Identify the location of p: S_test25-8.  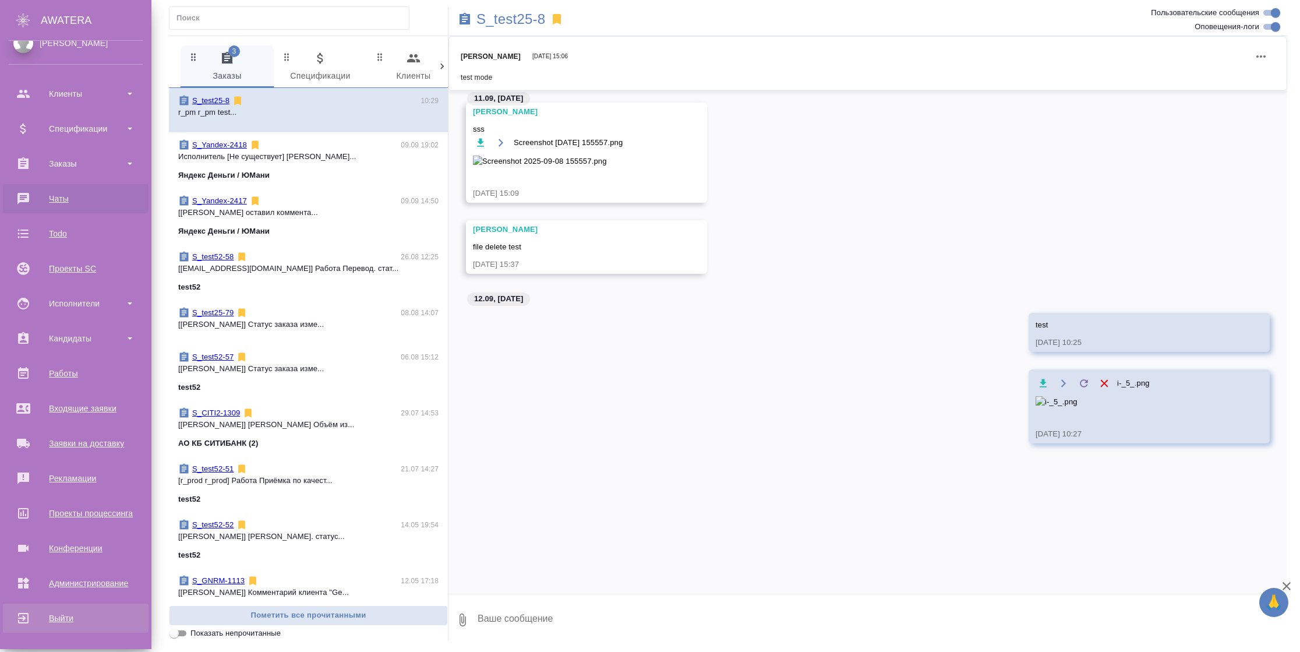
(511, 19).